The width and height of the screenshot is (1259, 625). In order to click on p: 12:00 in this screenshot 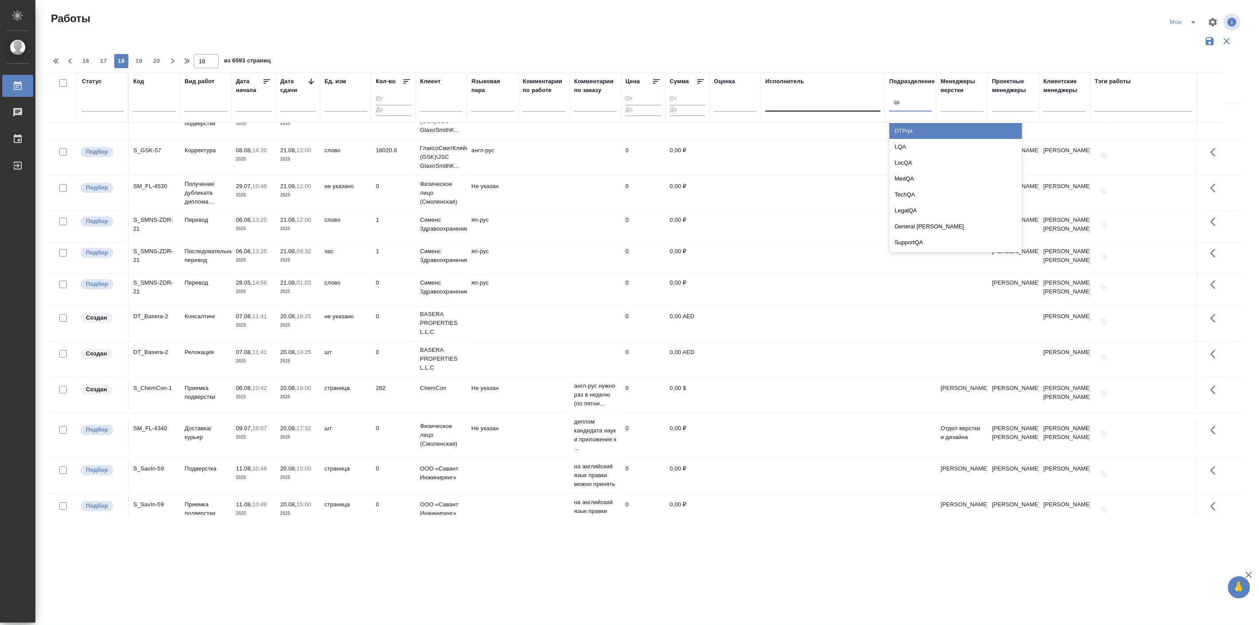, I will do `click(304, 220)`.